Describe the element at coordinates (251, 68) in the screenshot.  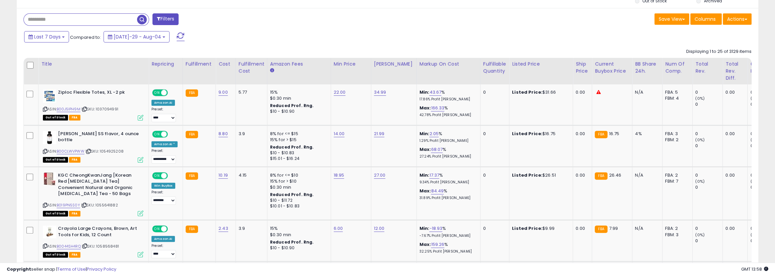
I see `div: Fulfillment Cost` at that location.